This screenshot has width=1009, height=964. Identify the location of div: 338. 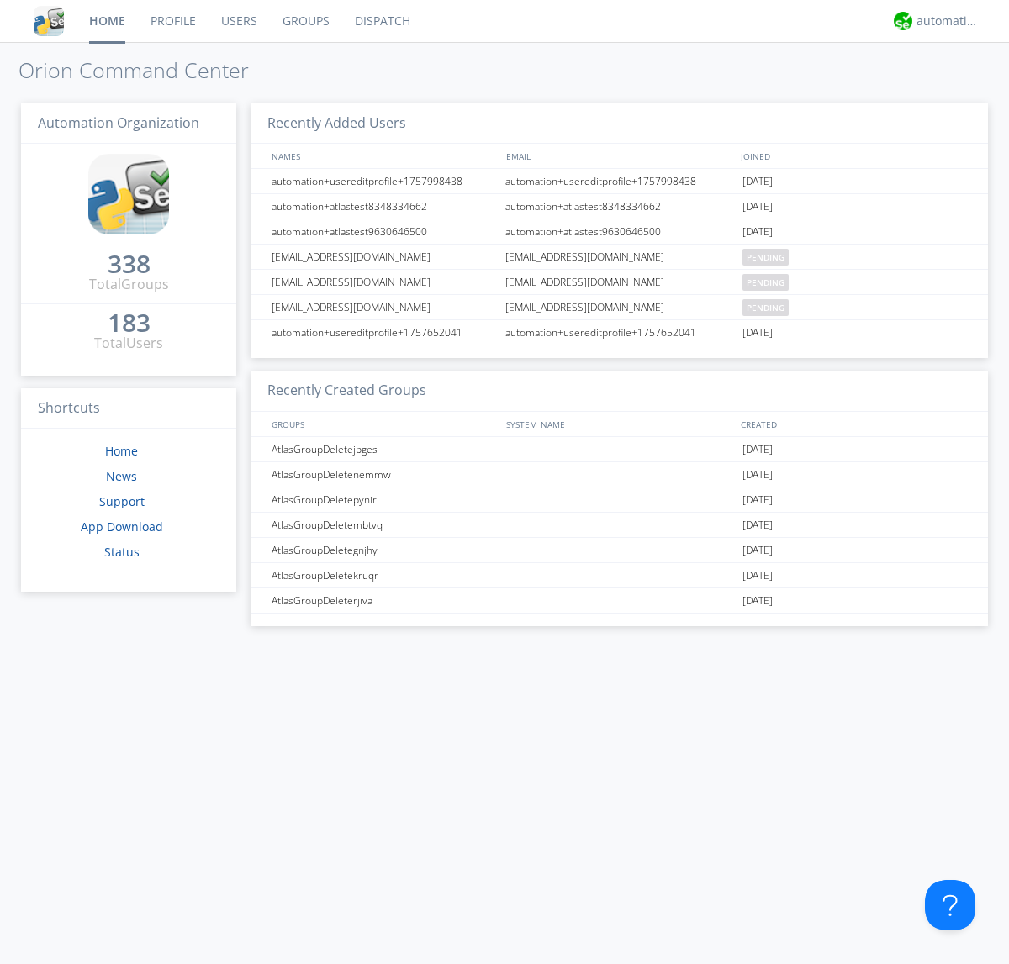
(129, 264).